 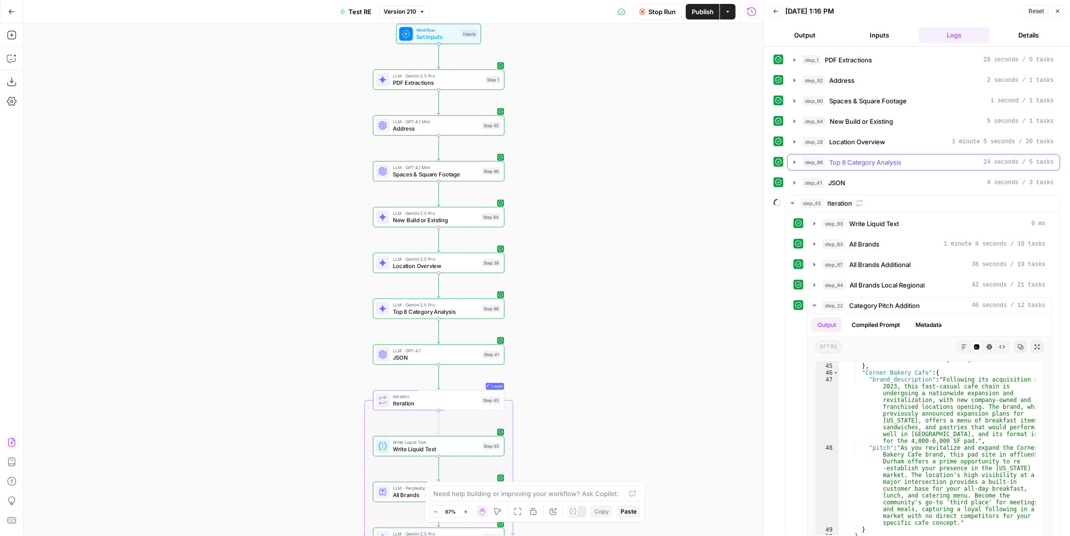 I want to click on span: step_22, so click(x=834, y=306).